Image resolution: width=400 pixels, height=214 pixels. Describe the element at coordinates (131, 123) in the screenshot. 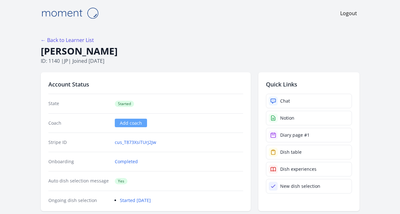

I see `a: Add coach` at that location.